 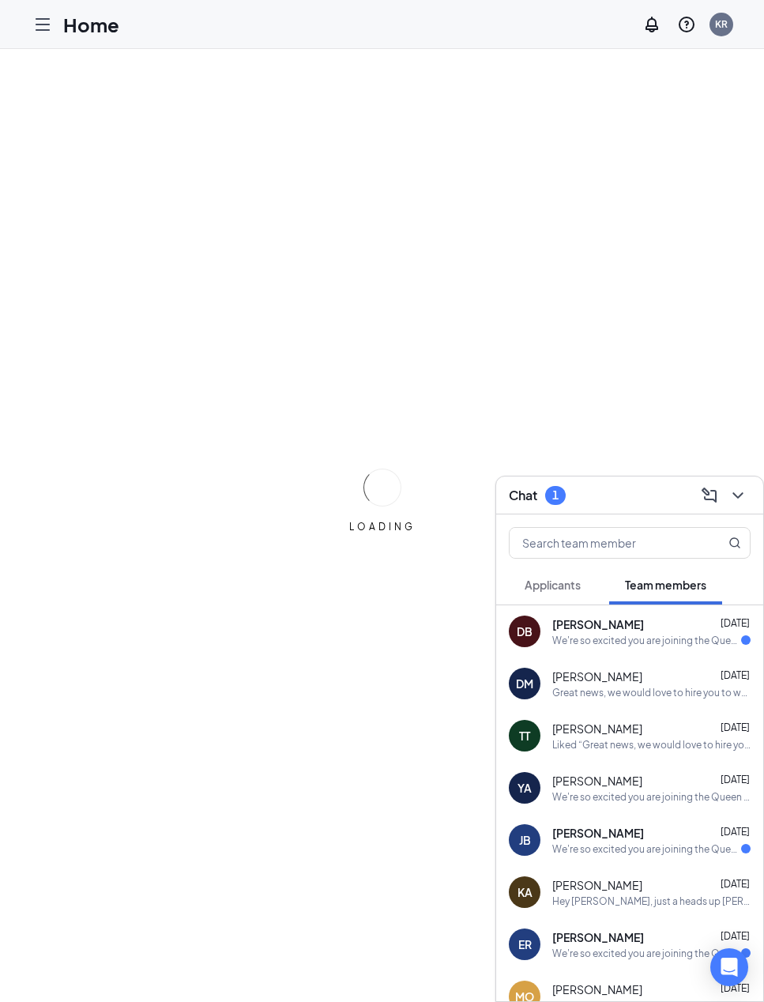 What do you see at coordinates (525, 945) in the screenshot?
I see `div: ER` at bounding box center [525, 945].